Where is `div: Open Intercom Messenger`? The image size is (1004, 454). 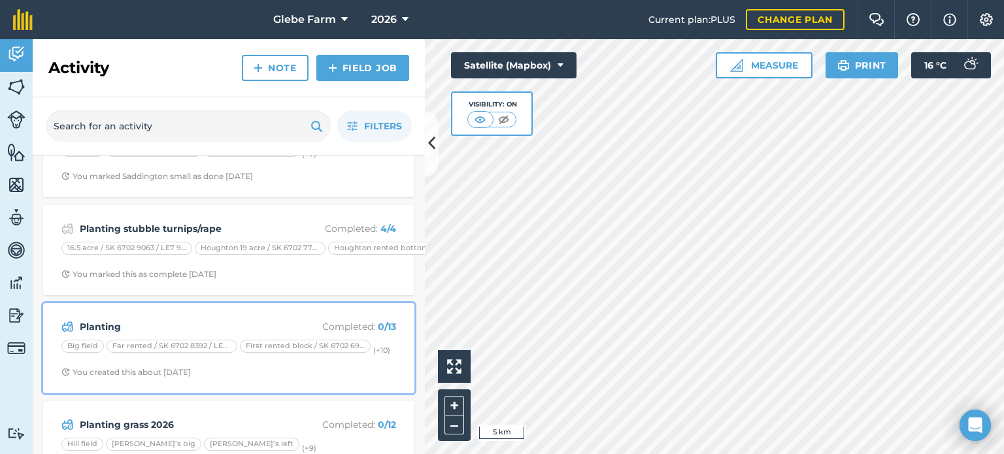 div: Open Intercom Messenger is located at coordinates (975, 425).